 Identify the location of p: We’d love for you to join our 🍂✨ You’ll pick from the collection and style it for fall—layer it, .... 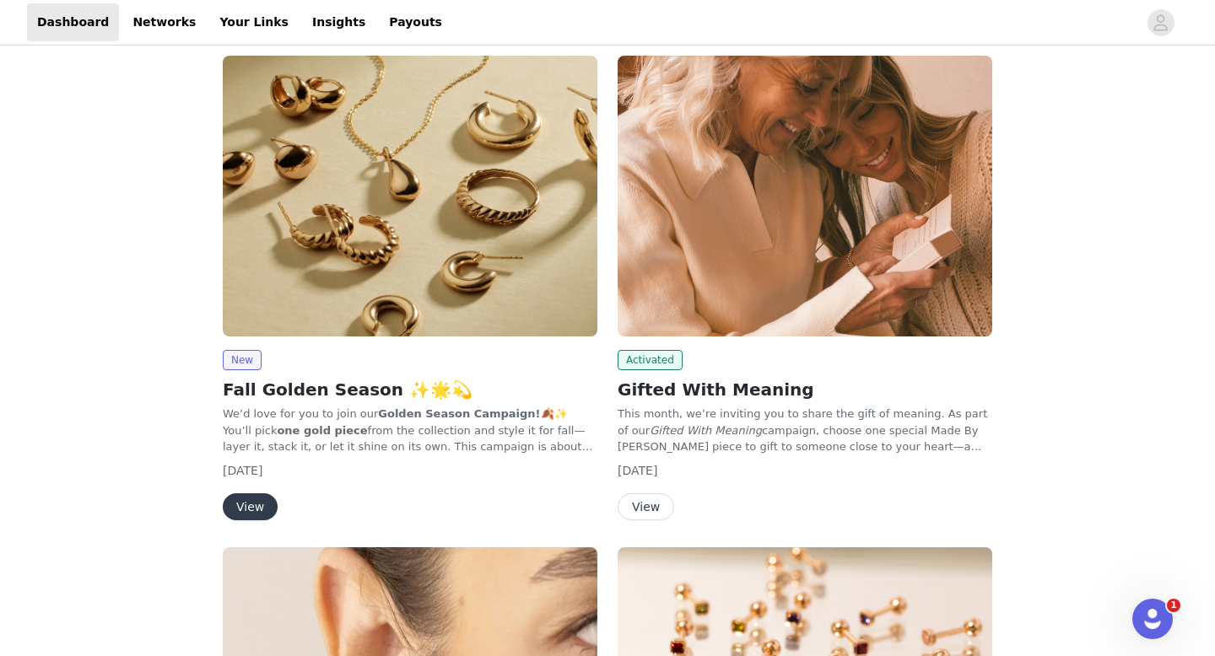
(410, 430).